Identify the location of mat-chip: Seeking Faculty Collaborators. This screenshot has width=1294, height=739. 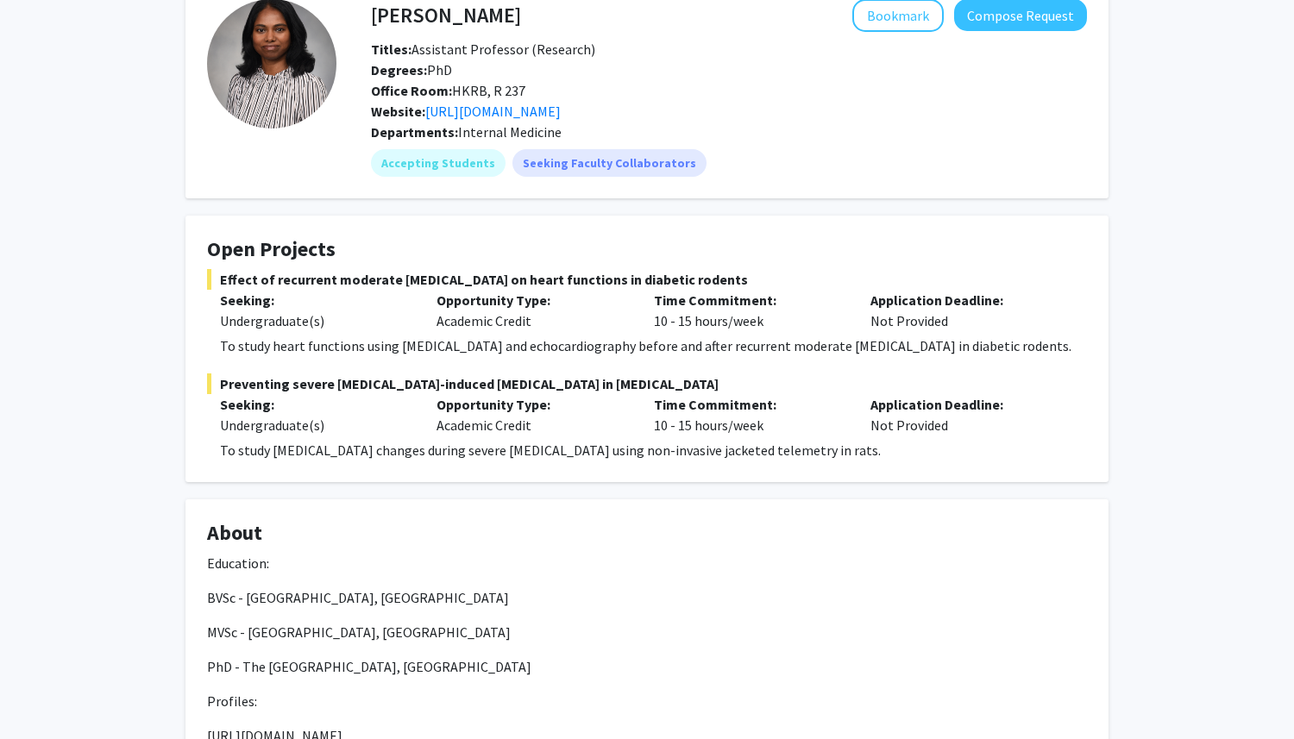
(609, 163).